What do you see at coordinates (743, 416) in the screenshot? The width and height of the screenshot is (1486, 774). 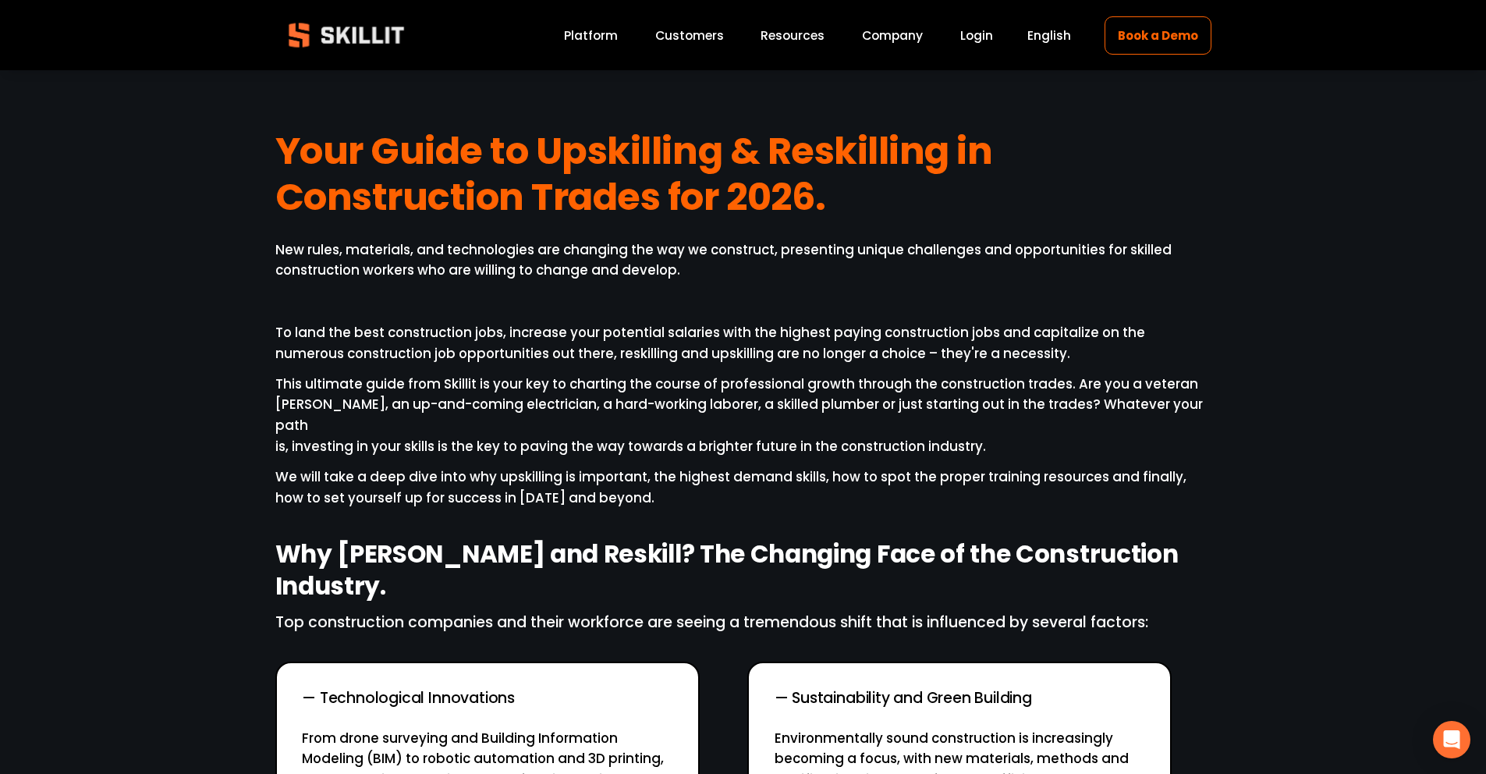 I see `p: This ultimate guide from Skillit is your key to charting the course of professional growth throug...` at bounding box center [743, 416].